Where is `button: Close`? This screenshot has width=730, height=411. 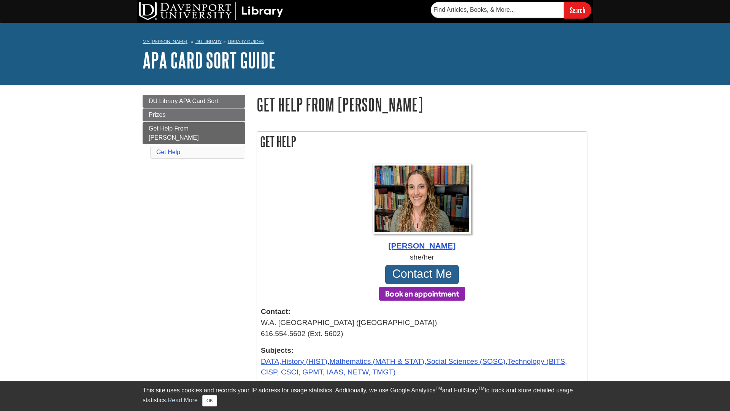
button: Close is located at coordinates (210, 400).